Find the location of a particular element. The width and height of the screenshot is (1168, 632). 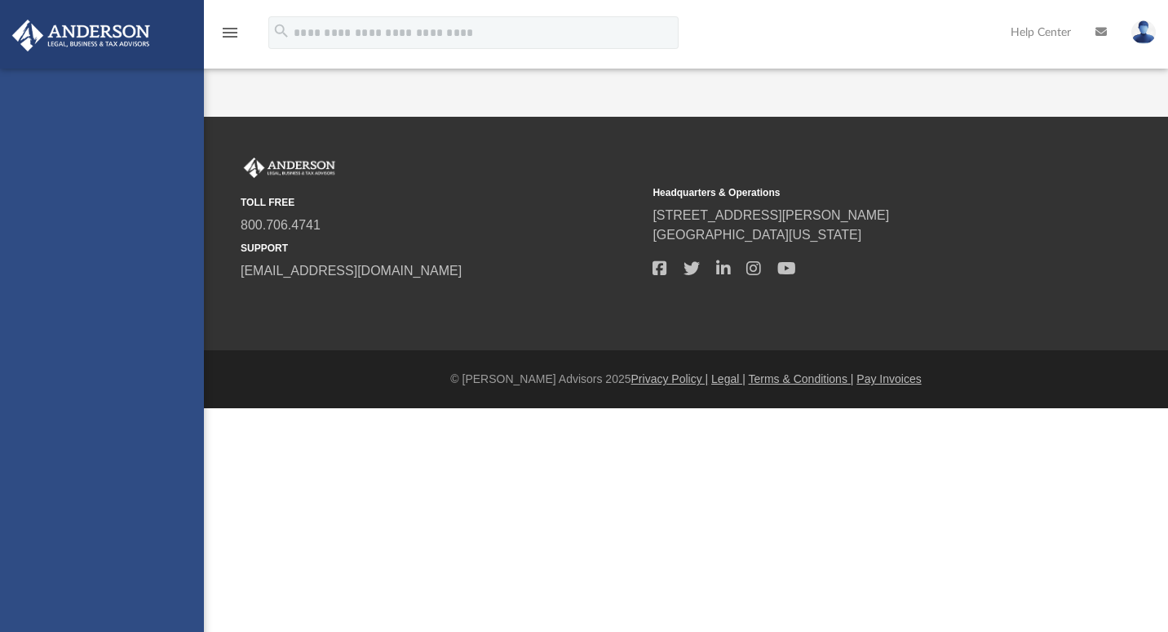

i: search is located at coordinates (281, 31).